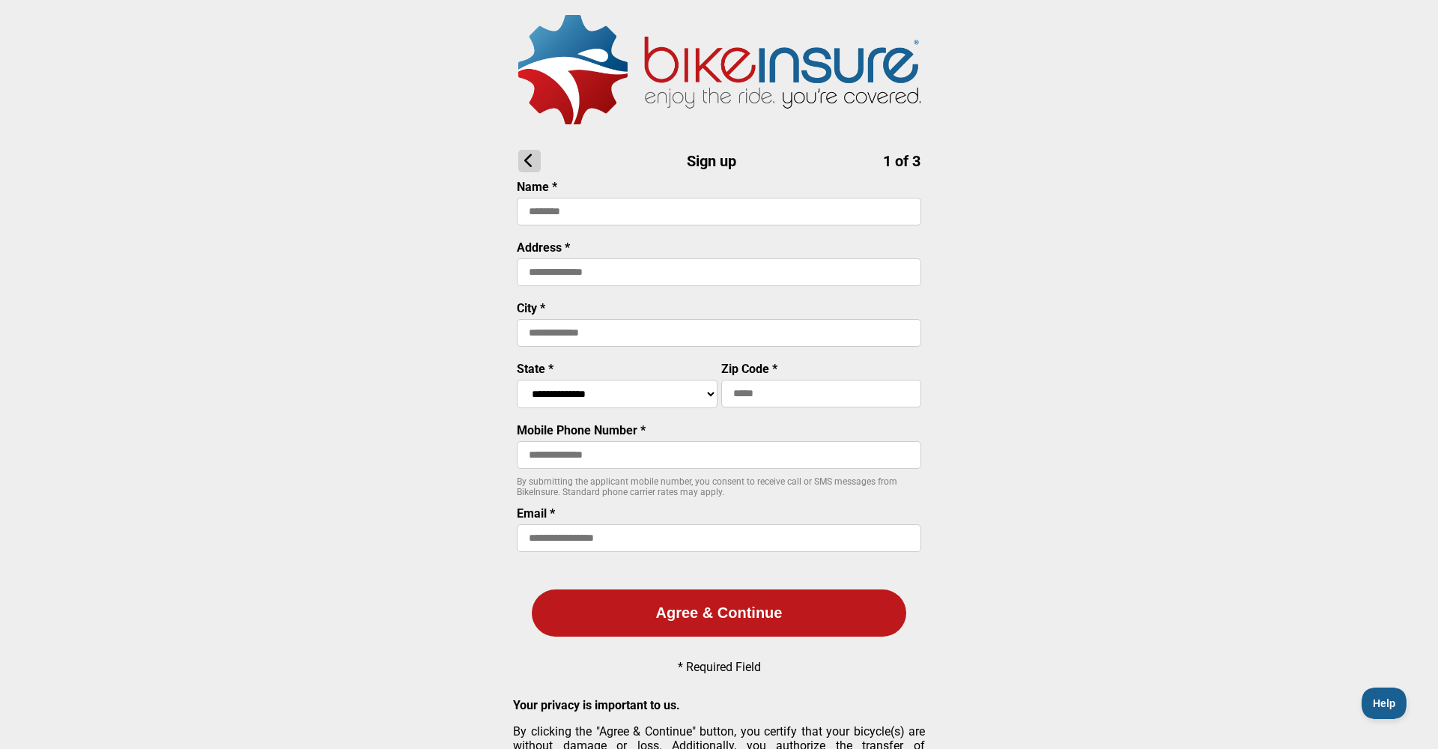 The height and width of the screenshot is (749, 1438). I want to click on label: State *, so click(535, 369).